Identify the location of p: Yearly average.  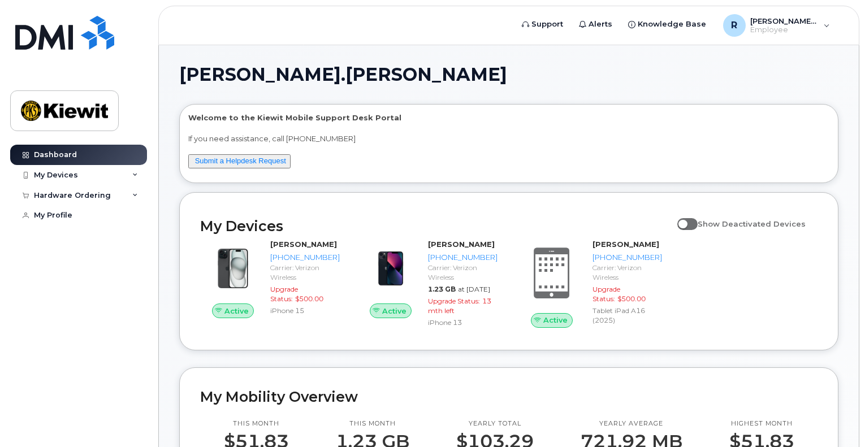
(632, 424).